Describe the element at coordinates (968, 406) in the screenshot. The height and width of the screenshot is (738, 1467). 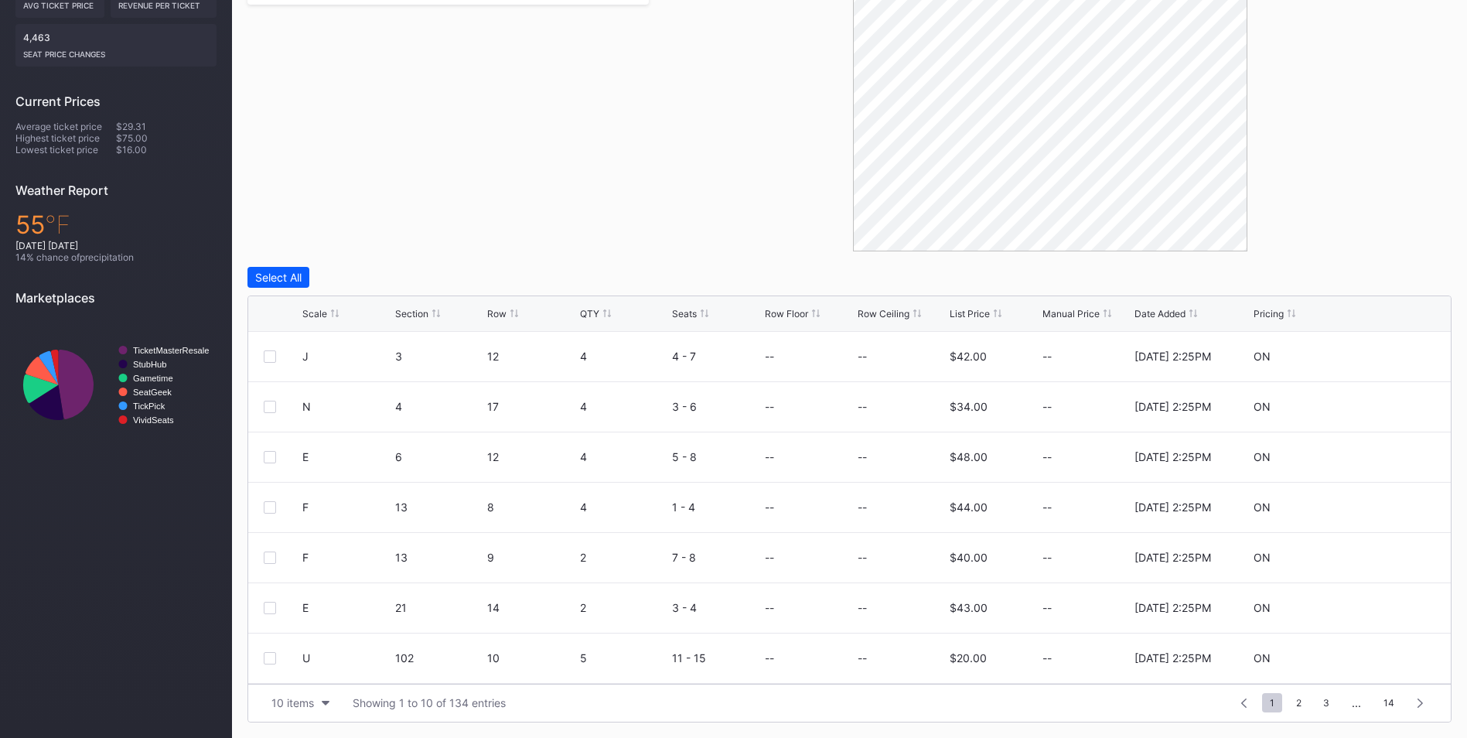
I see `div: $34.00` at that location.